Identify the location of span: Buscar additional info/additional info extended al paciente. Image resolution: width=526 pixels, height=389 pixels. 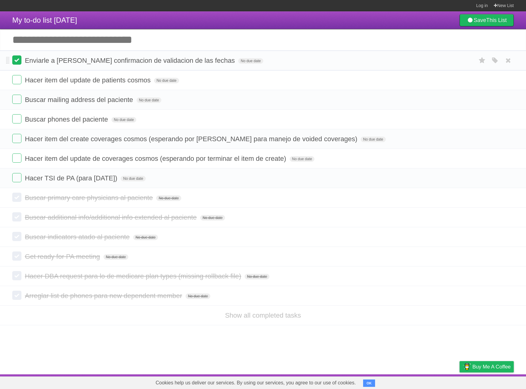
(111, 217).